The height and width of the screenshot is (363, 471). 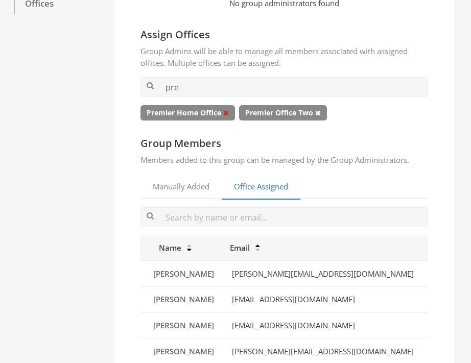 What do you see at coordinates (240, 248) in the screenshot?
I see `span: Email` at bounding box center [240, 248].